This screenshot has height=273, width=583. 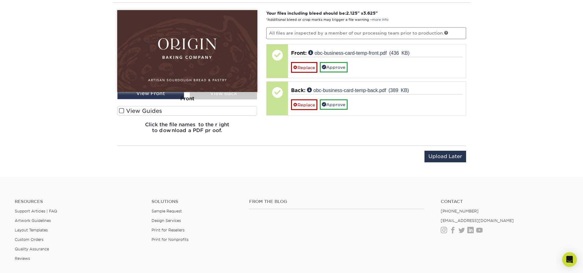 I want to click on a: obc-business-card-temp-back.pdf (389 KB), so click(x=358, y=90).